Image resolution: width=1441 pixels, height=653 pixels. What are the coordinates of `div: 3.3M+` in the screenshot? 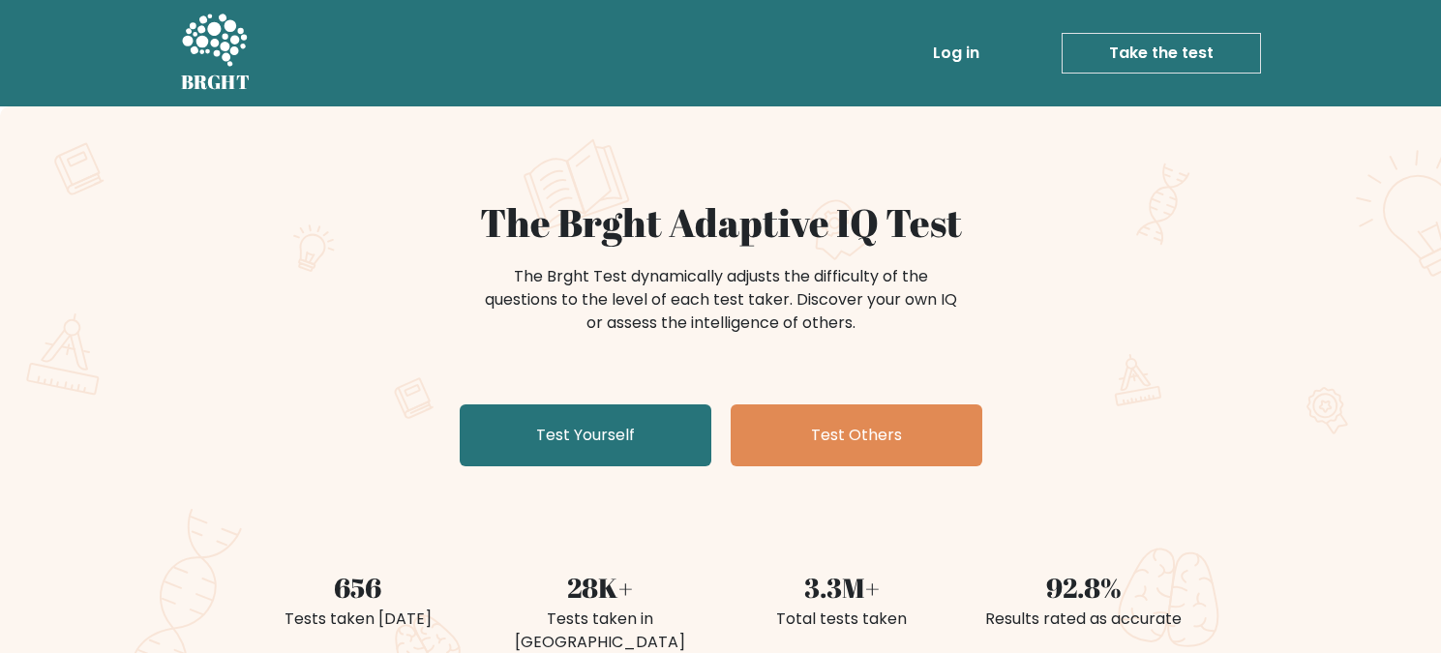 It's located at (842, 588).